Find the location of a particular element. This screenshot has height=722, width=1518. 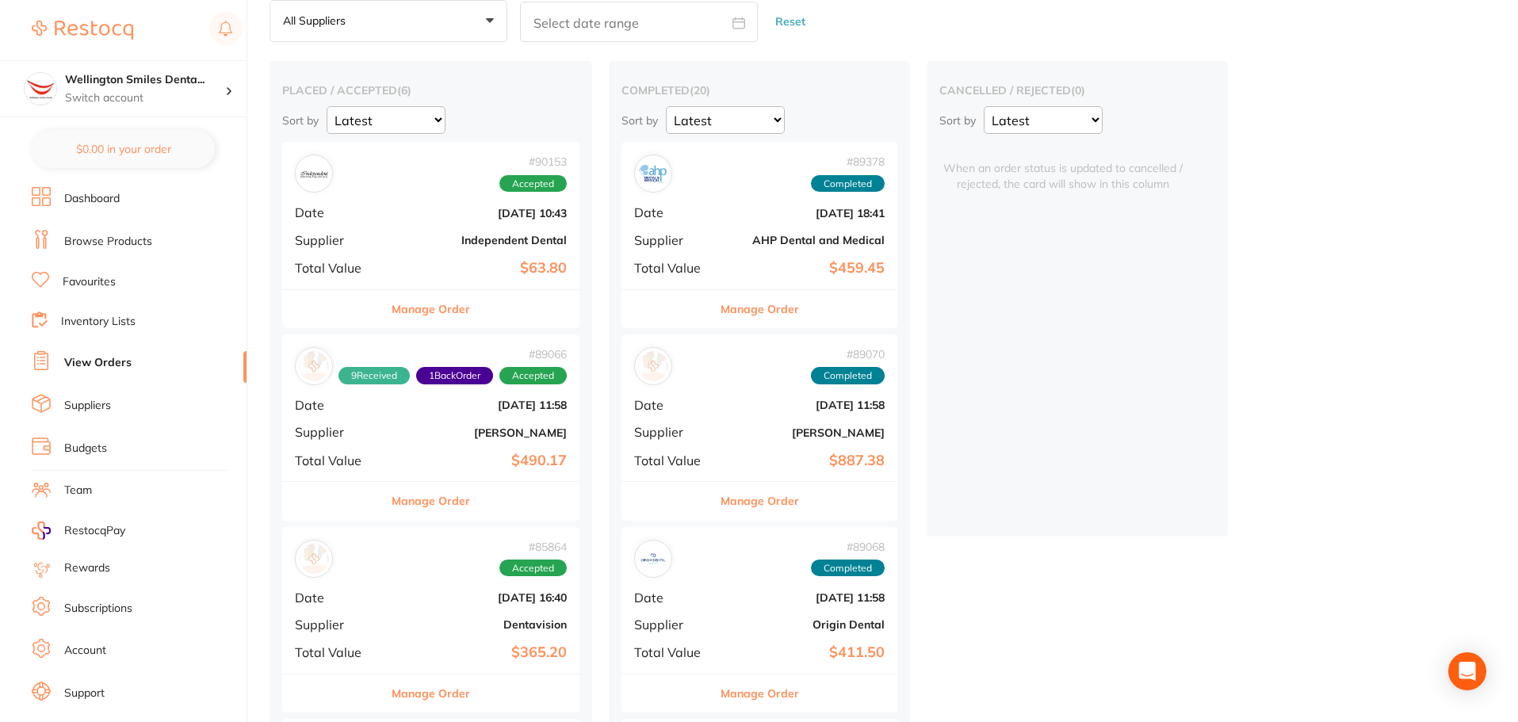

p: Switch account is located at coordinates (145, 98).